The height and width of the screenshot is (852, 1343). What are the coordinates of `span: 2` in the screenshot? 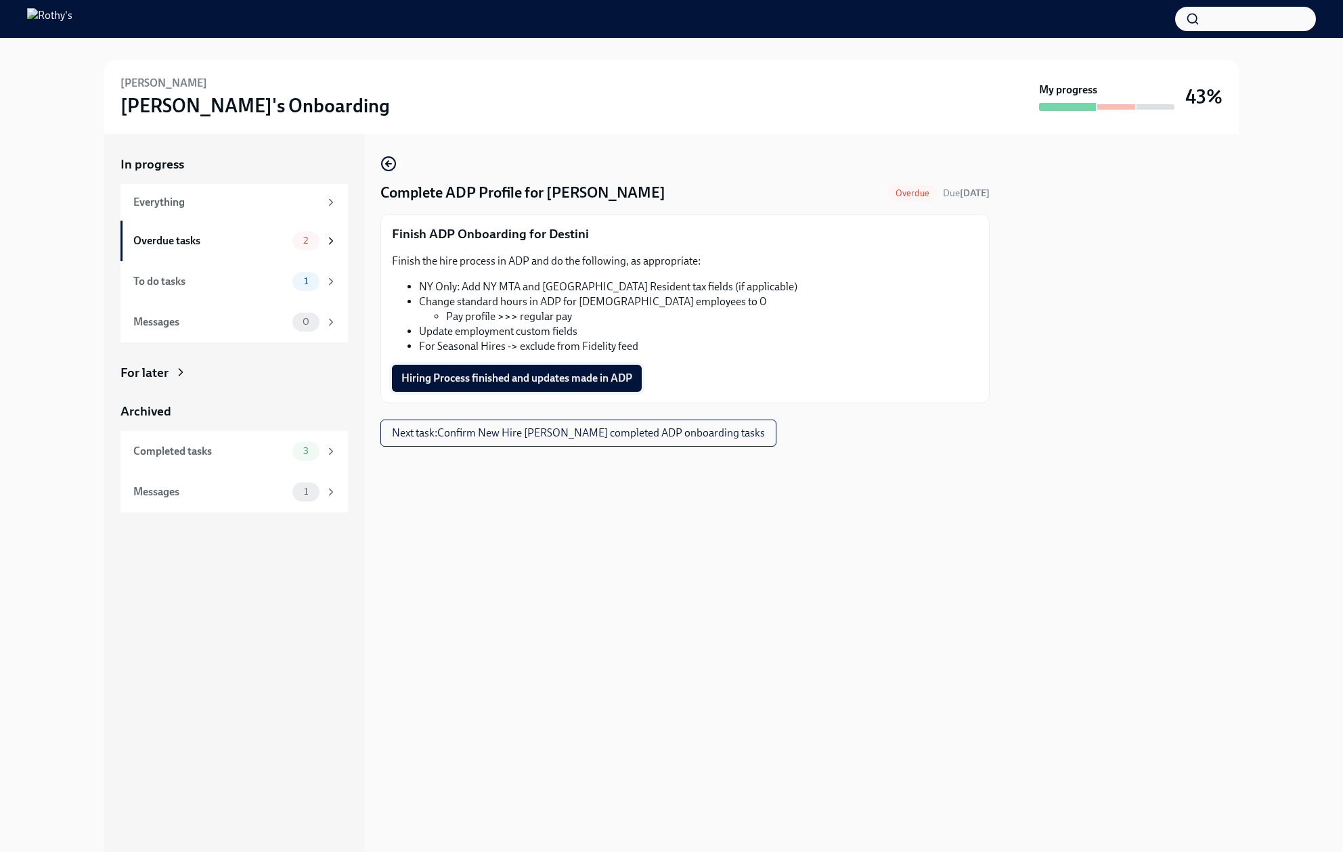 It's located at (305, 240).